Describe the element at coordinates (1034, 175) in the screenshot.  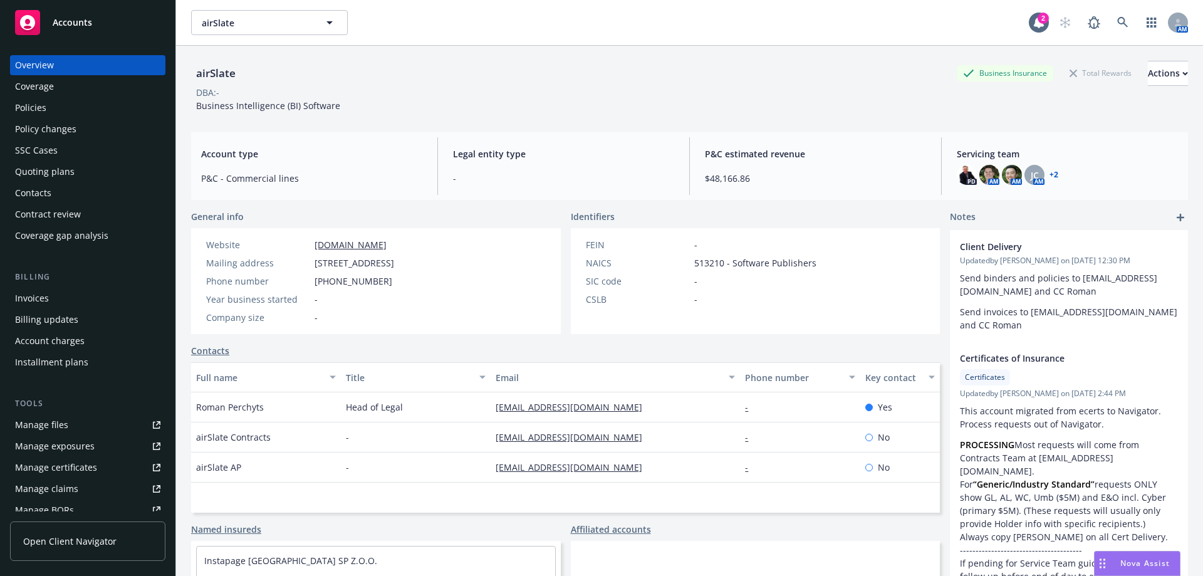
I see `span: JC` at that location.